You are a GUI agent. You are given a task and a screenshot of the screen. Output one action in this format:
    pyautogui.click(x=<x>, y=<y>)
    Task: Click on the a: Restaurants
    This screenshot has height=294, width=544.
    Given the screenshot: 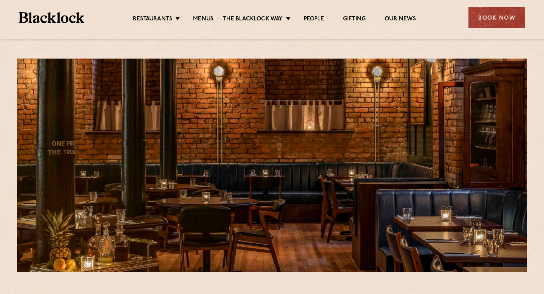 What is the action you would take?
    pyautogui.click(x=153, y=20)
    